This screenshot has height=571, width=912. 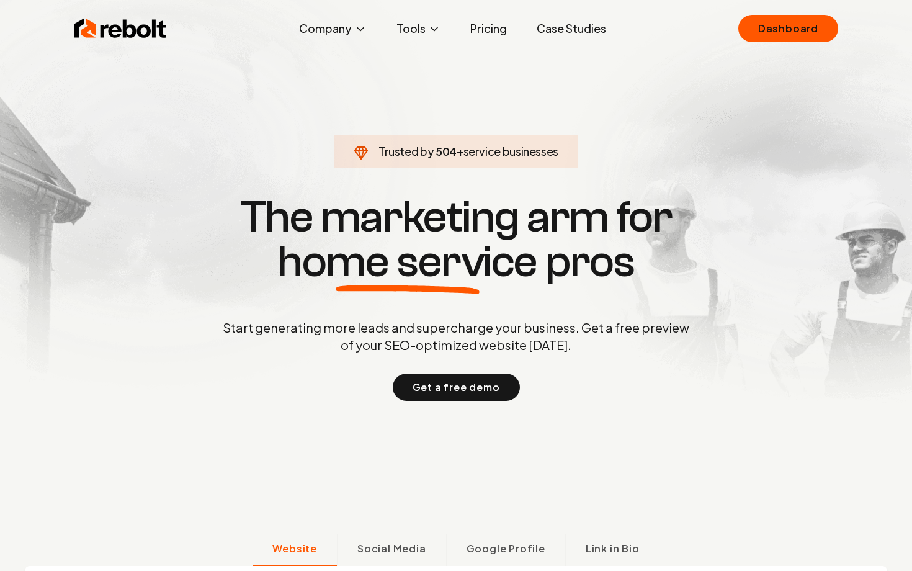 What do you see at coordinates (418, 29) in the screenshot?
I see `button: Tools` at bounding box center [418, 29].